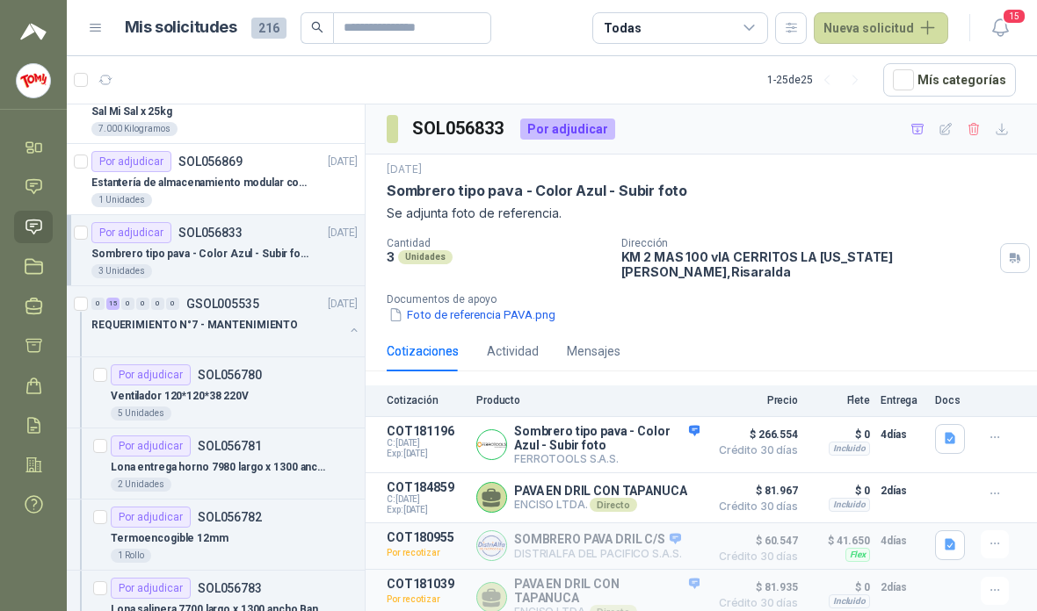 Image resolution: width=1037 pixels, height=611 pixels. I want to click on p: COT181196, so click(426, 431).